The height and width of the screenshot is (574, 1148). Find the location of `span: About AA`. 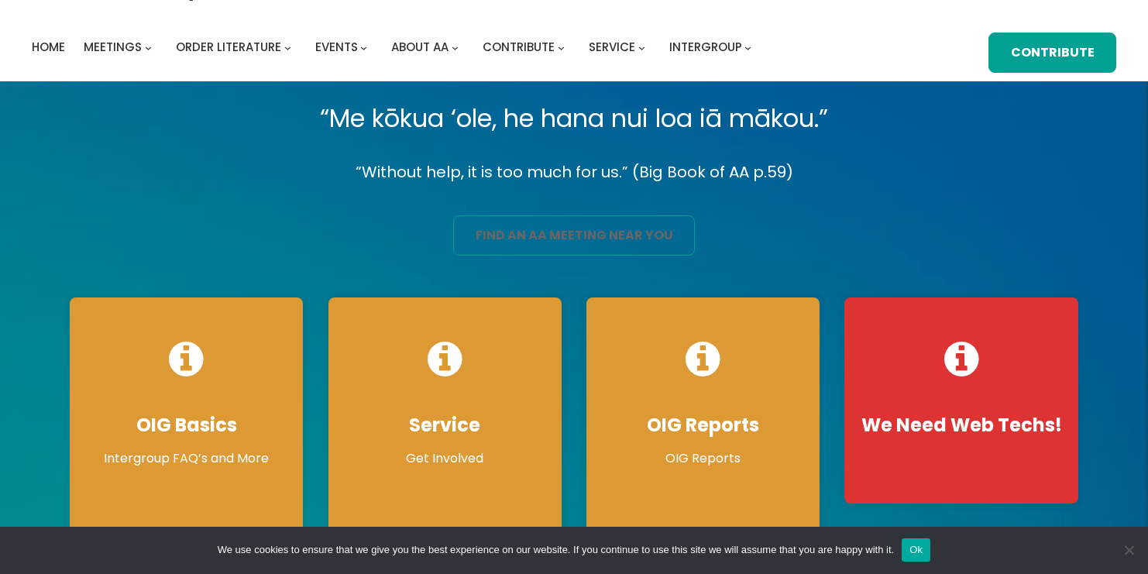

span: About AA is located at coordinates (420, 46).